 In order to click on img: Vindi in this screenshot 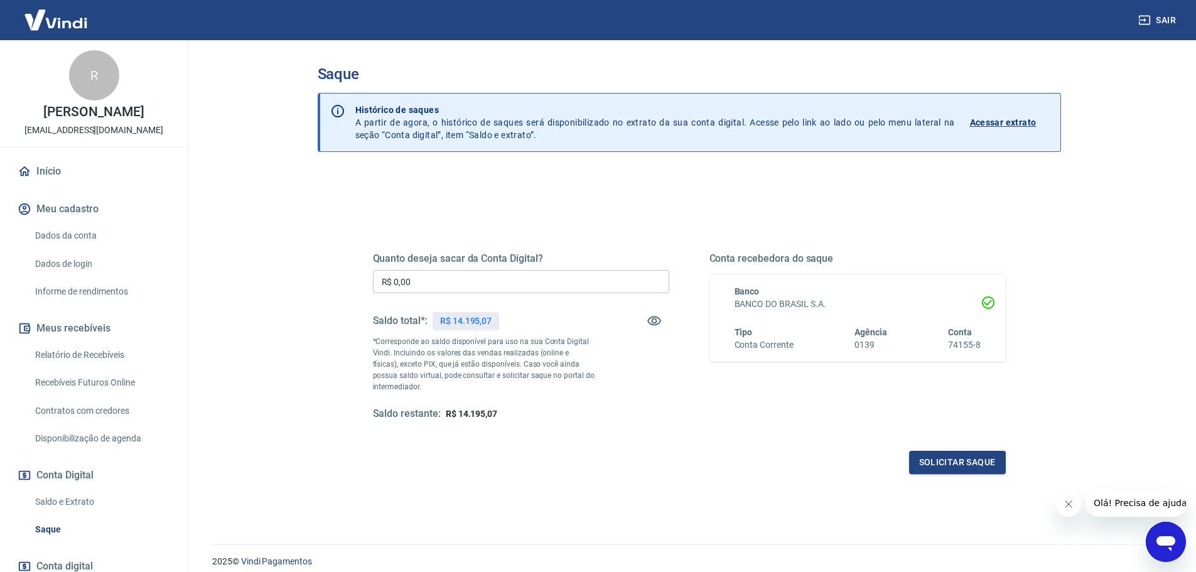, I will do `click(56, 19)`.